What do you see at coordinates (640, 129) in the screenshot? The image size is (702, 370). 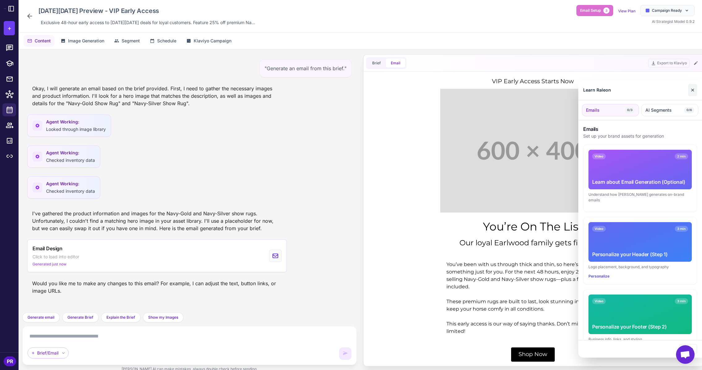 I see `h3: Emails` at bounding box center [640, 129].